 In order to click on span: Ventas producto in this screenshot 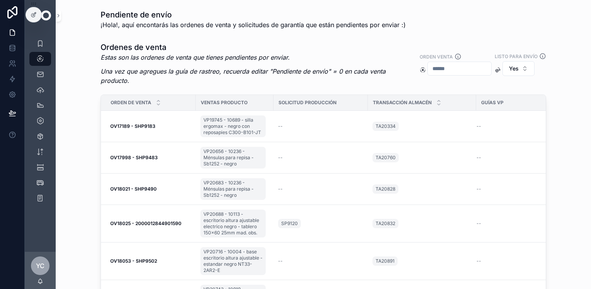, I will do `click(224, 103)`.